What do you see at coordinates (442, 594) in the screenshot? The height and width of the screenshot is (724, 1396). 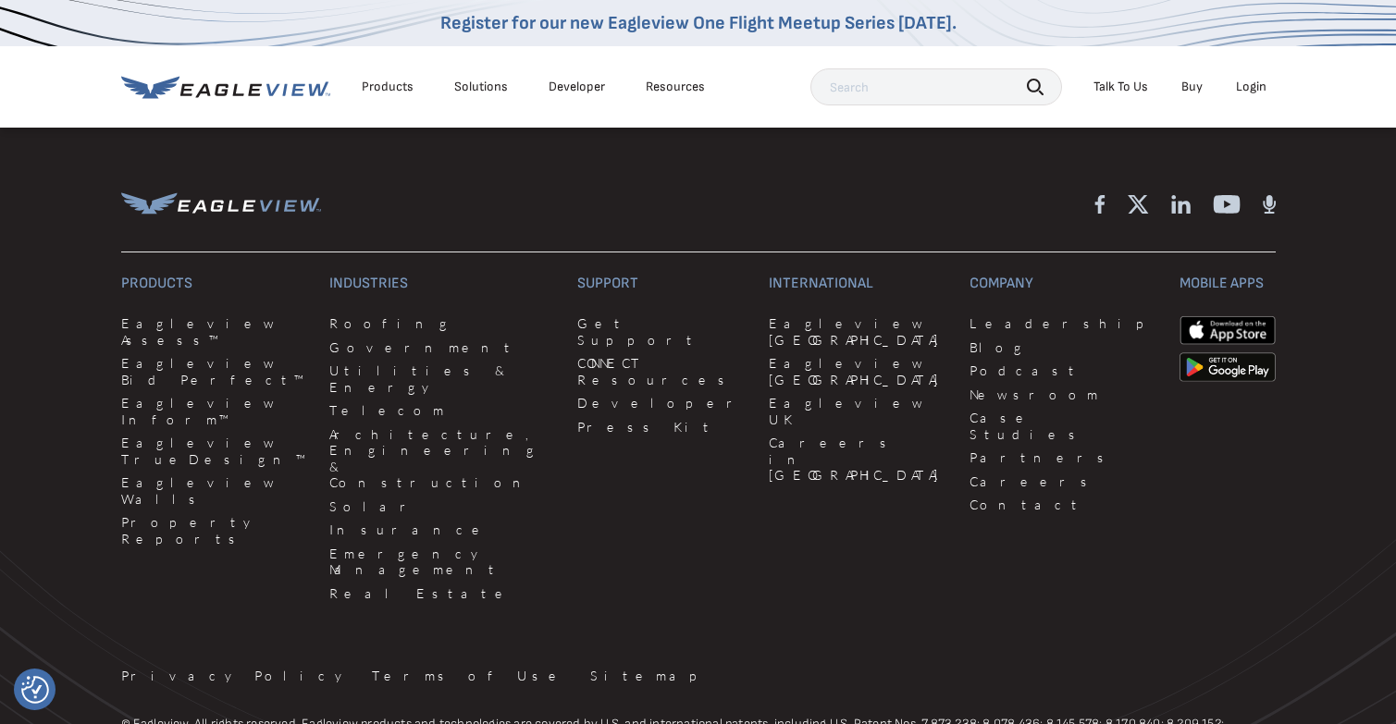 I see `a: Real Estate` at bounding box center [442, 594].